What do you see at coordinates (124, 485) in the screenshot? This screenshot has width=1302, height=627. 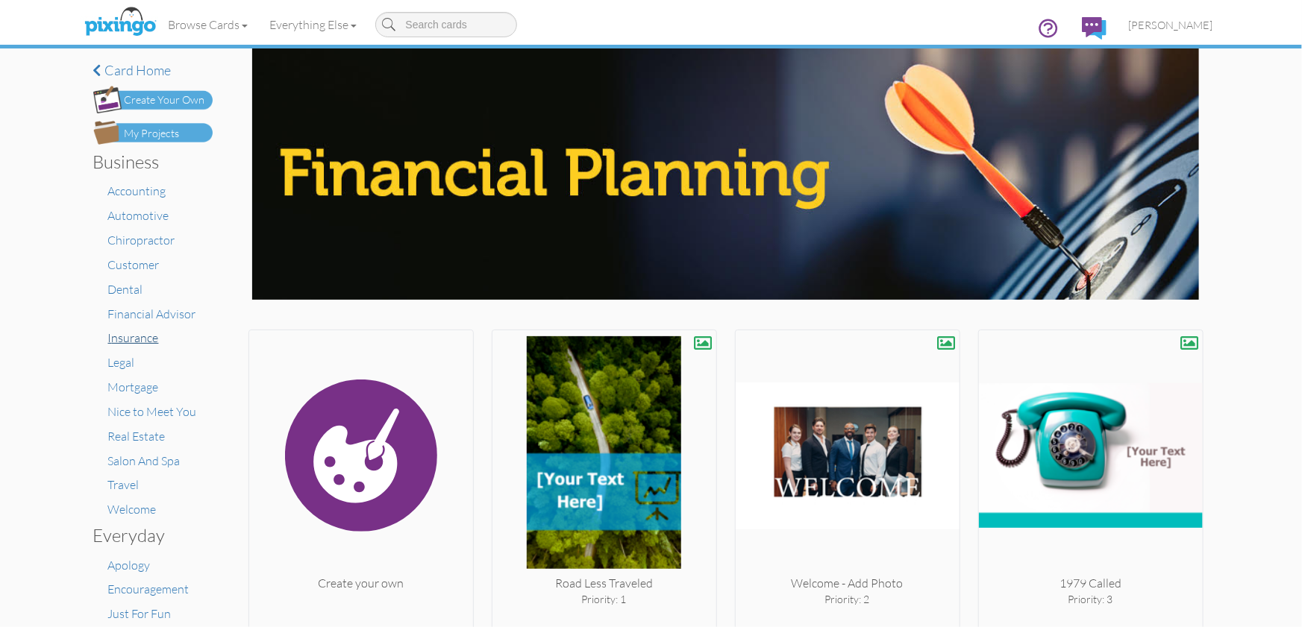 I see `a: Travel` at bounding box center [124, 485].